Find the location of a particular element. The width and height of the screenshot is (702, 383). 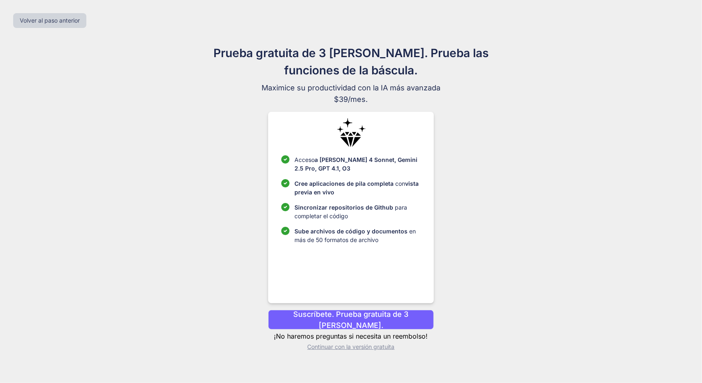

font: Sincronizar repositorios de Github is located at coordinates (344, 207).